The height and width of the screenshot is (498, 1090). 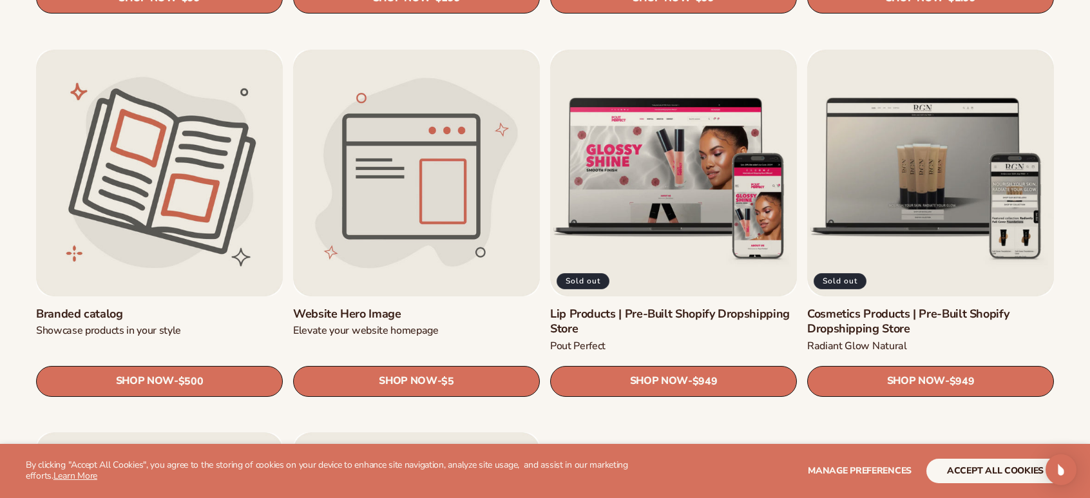 What do you see at coordinates (332, 471) in the screenshot?
I see `p: By clicking "Accept All Cookies", you agree to the storing of cookies on your device to enhance s...` at bounding box center [332, 471].